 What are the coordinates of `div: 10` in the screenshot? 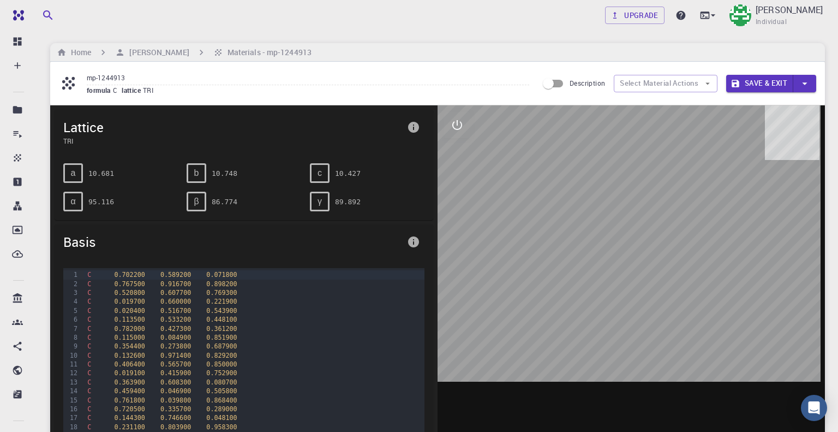 It's located at (71, 355).